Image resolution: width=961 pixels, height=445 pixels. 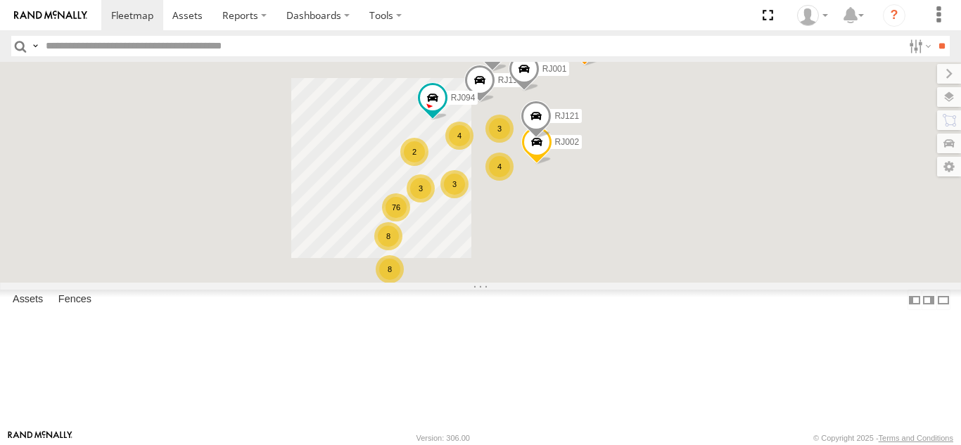 What do you see at coordinates (27, 300) in the screenshot?
I see `label: Assets` at bounding box center [27, 300].